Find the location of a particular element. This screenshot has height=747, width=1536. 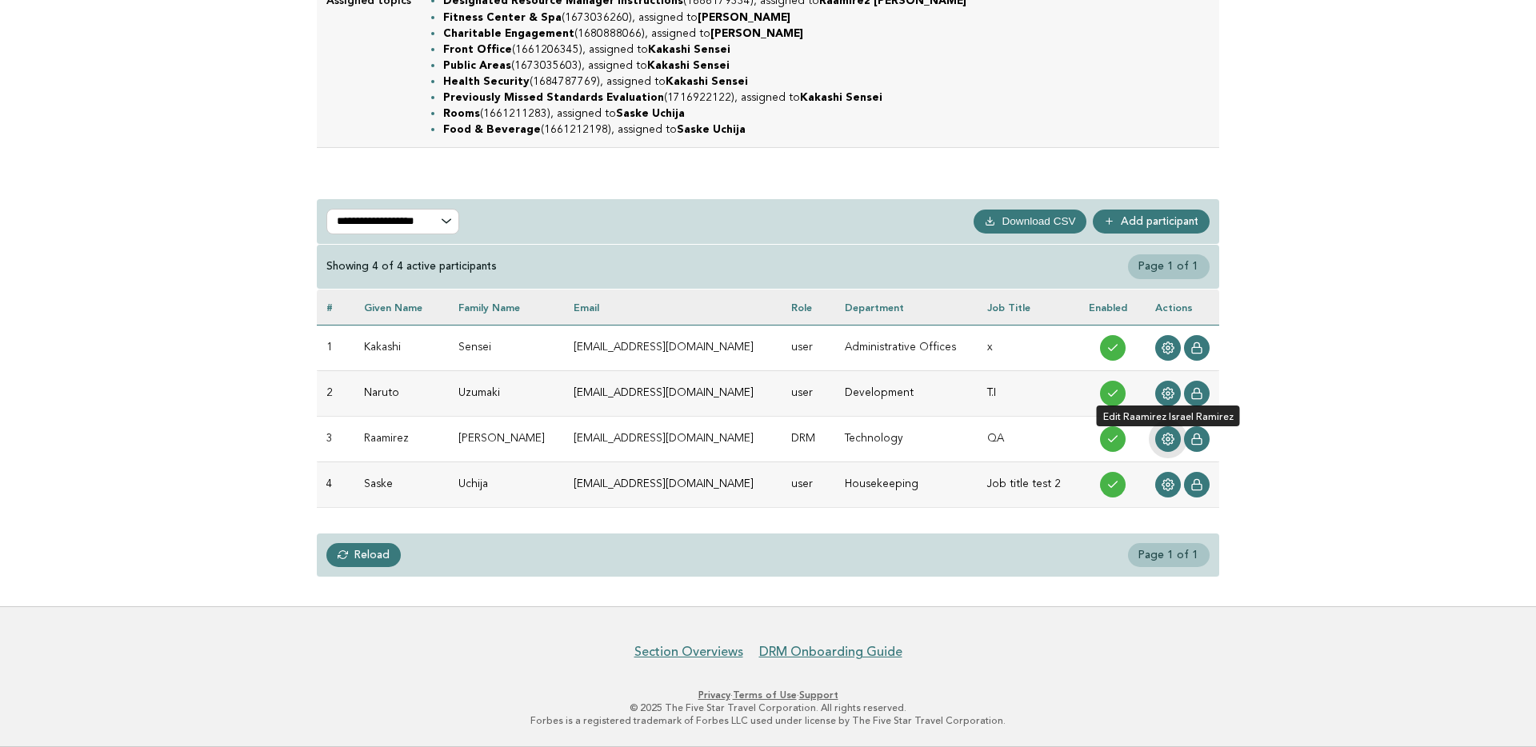

p: Forbes is a registered trademark of Forbes LLC used under license by The Five Star Travel Corpora... is located at coordinates (768, 721).